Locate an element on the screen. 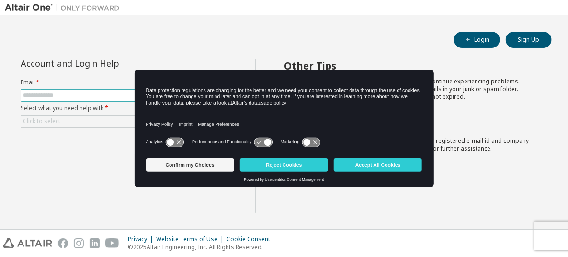 This screenshot has height=257, width=568. label: Select what you need help with is located at coordinates (130, 108).